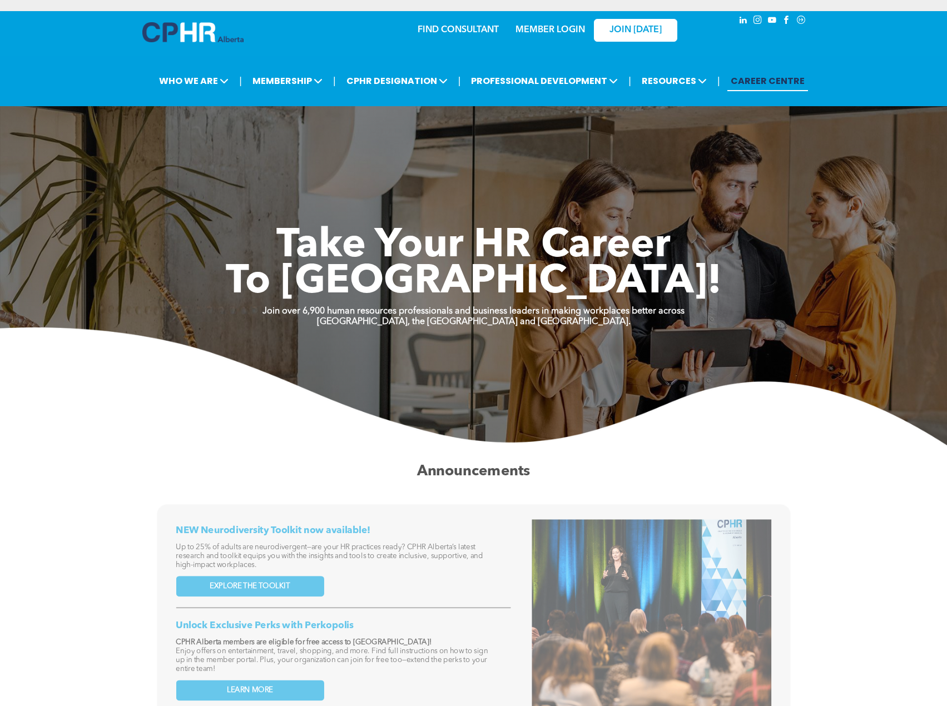 Image resolution: width=947 pixels, height=706 pixels. What do you see at coordinates (250, 587) in the screenshot?
I see `span: EXPLORE THE TOOLKIT` at bounding box center [250, 587].